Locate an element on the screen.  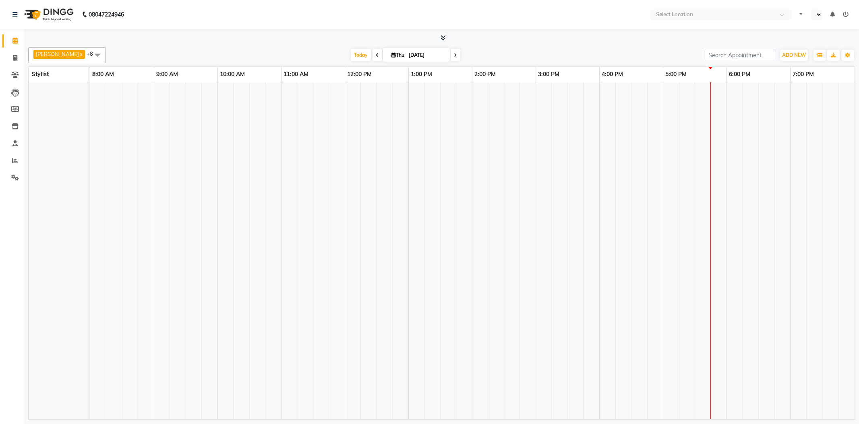
a: 4:00 PM is located at coordinates (612, 74).